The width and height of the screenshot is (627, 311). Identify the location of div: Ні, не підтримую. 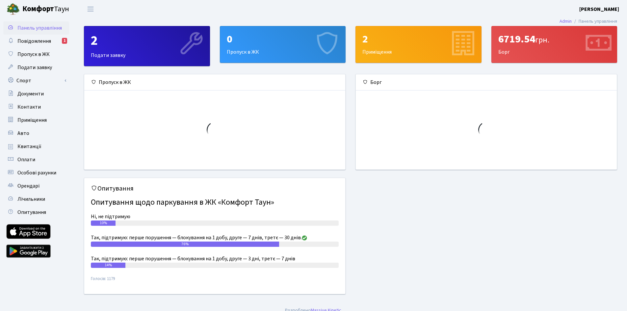
(215, 217).